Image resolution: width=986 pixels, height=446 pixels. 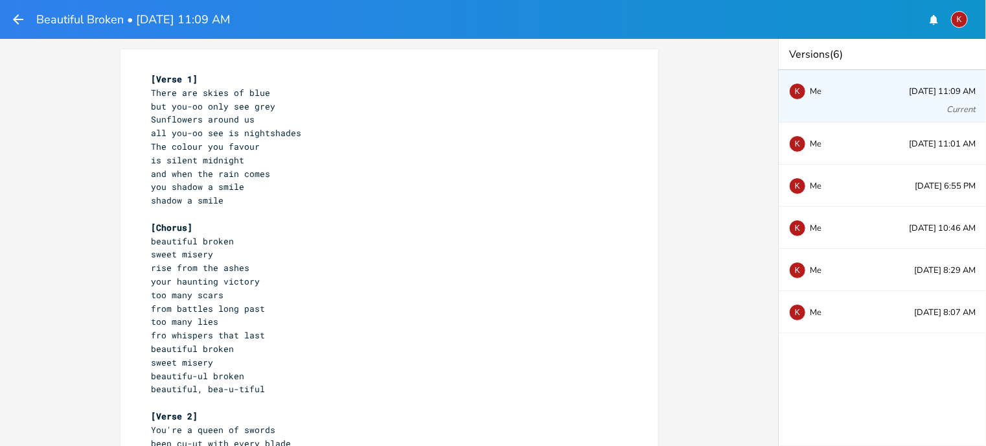 I want to click on div: Versions (6), so click(x=883, y=54).